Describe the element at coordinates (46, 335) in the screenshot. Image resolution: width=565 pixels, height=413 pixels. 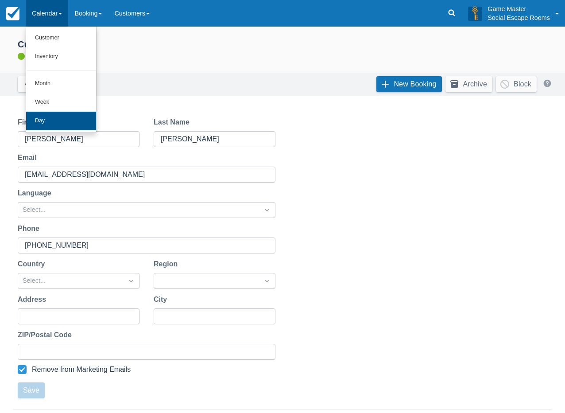
I see `label: ZIP/Postal Code` at that location.